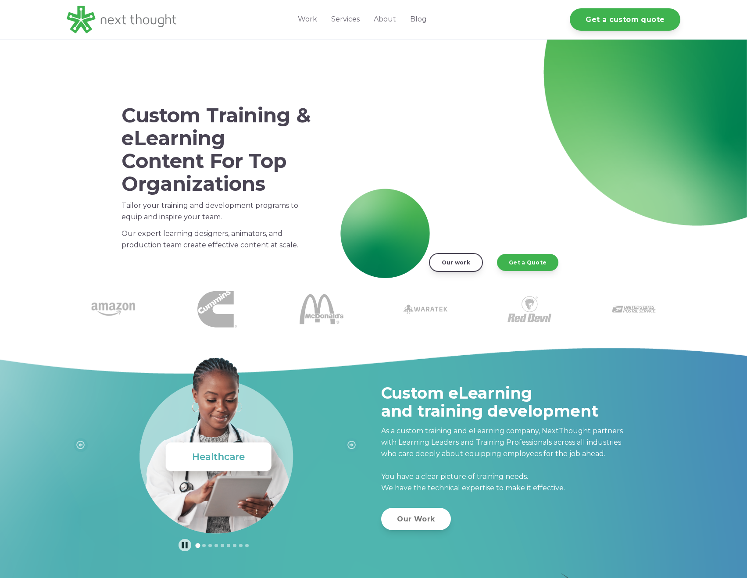 The width and height of the screenshot is (747, 578). I want to click on img: McDonalds 1, so click(321, 309).